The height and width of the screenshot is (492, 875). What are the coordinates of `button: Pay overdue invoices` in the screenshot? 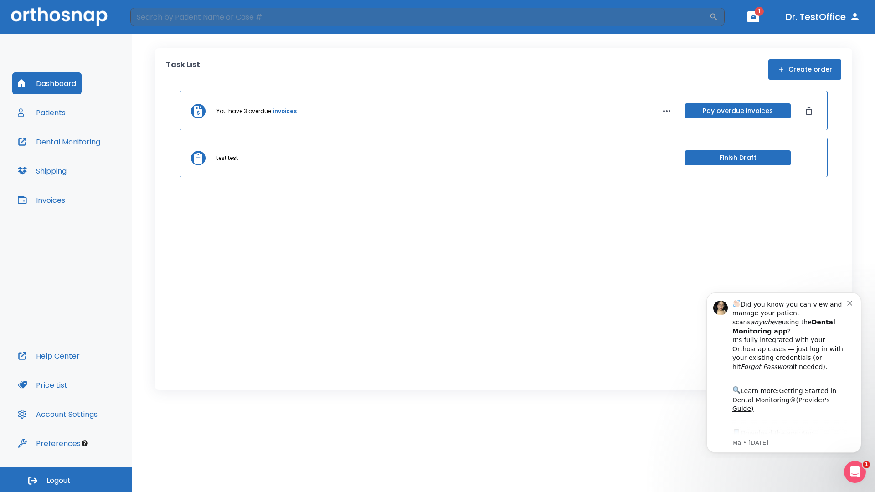 It's located at (738, 111).